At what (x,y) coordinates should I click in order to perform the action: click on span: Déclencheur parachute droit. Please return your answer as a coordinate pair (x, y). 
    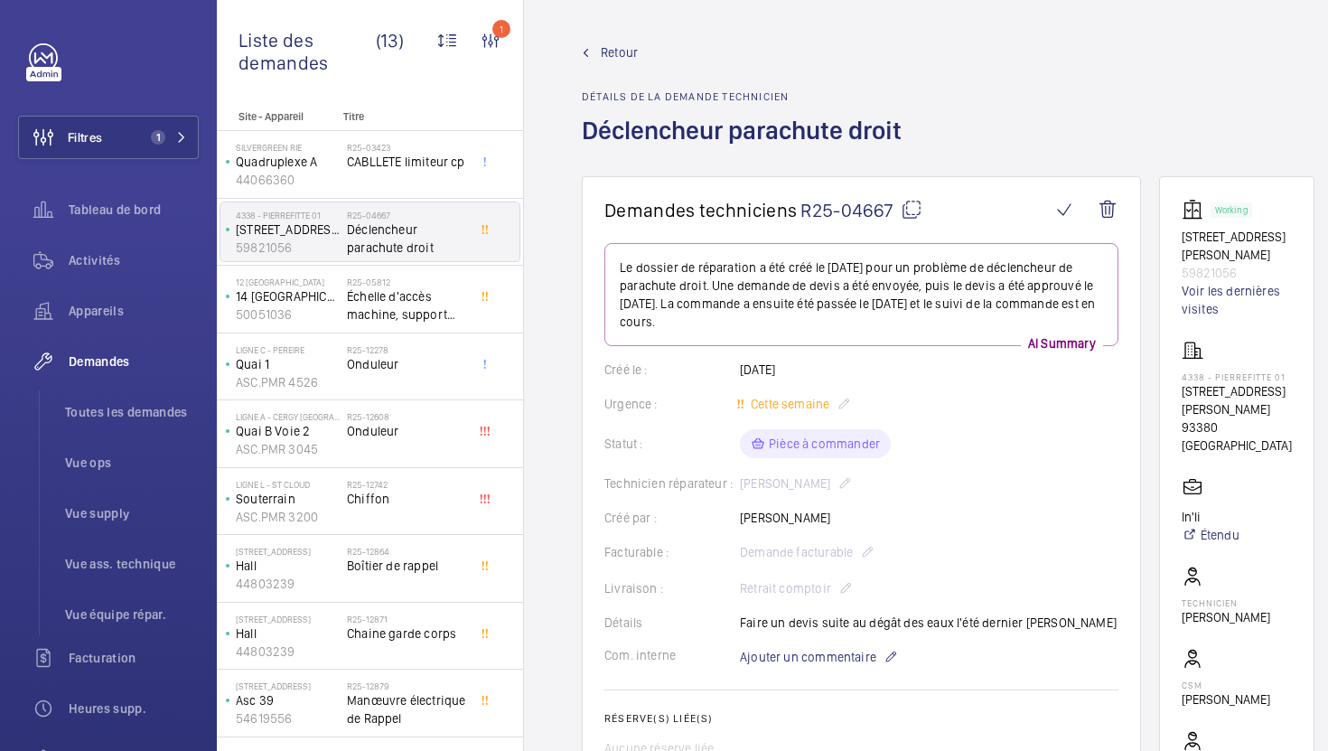
    Looking at the image, I should click on (406, 238).